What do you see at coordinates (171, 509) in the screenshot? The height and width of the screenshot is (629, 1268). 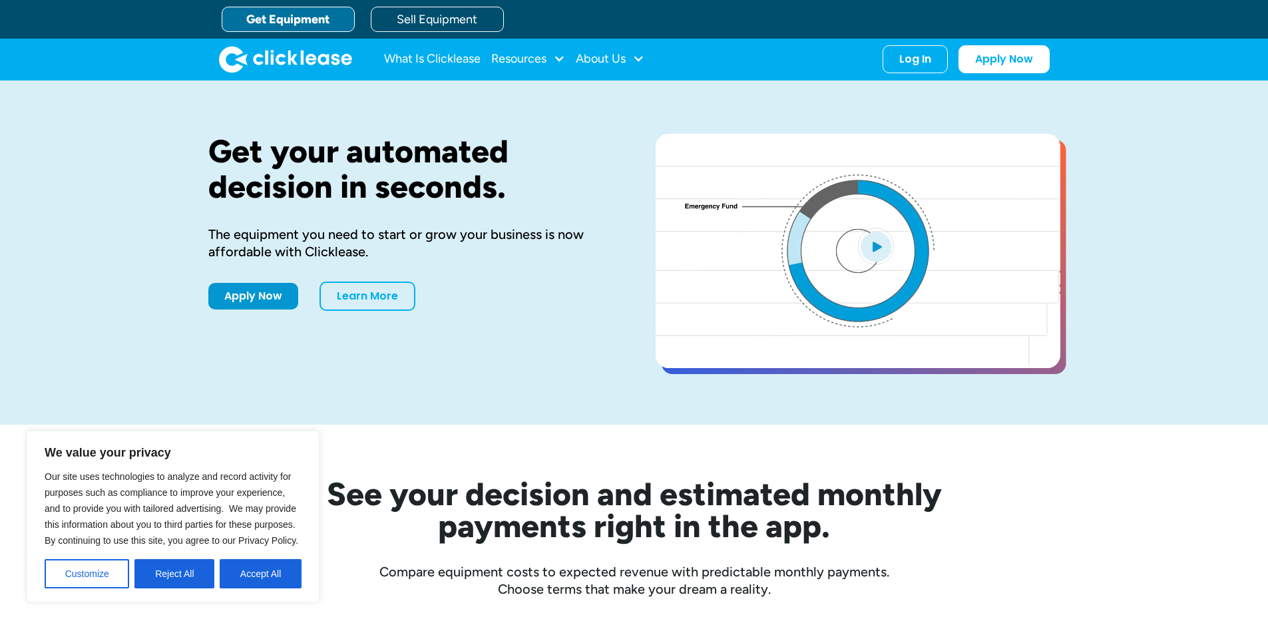 I see `span: Our site uses technologies to analyze and record activity for purposes such as compliance to impr...` at bounding box center [171, 509].